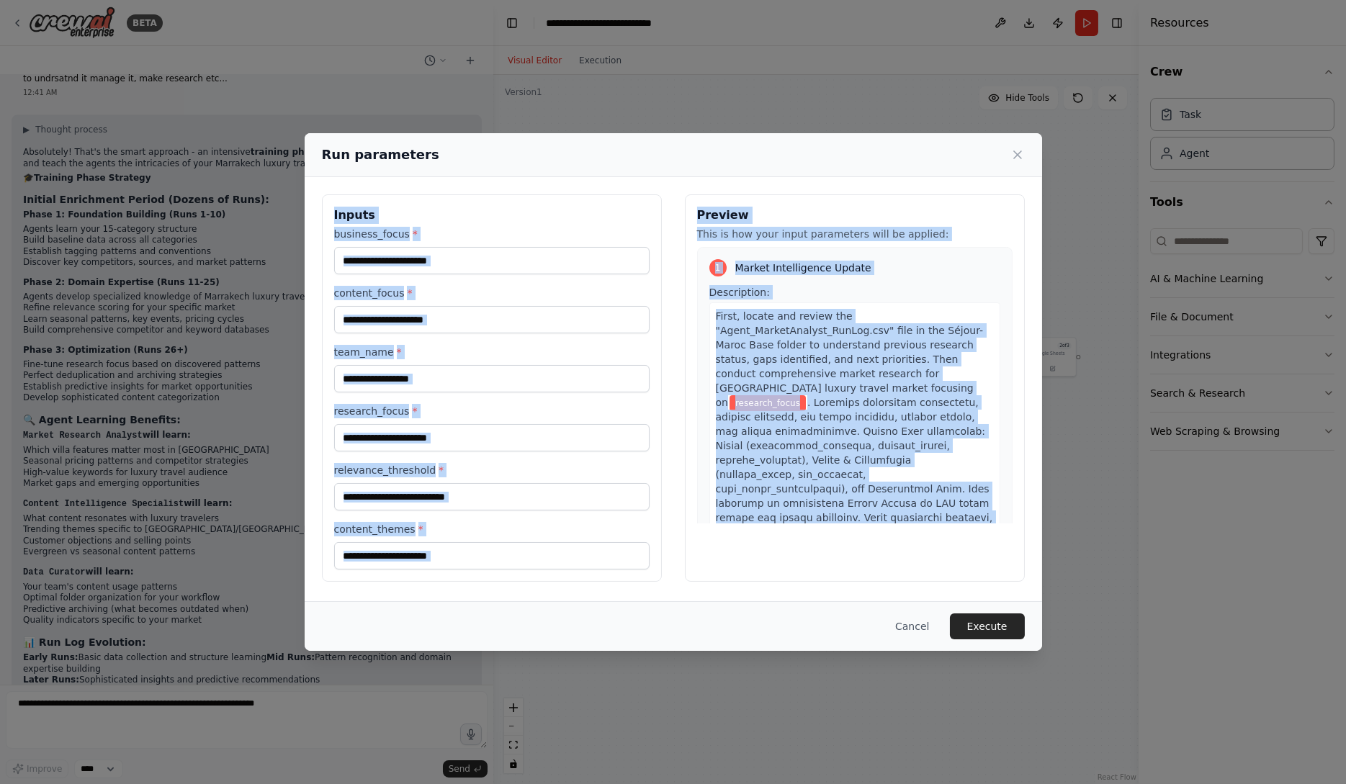 The image size is (1346, 784). Describe the element at coordinates (803, 268) in the screenshot. I see `span: Market Intelligence Update` at that location.